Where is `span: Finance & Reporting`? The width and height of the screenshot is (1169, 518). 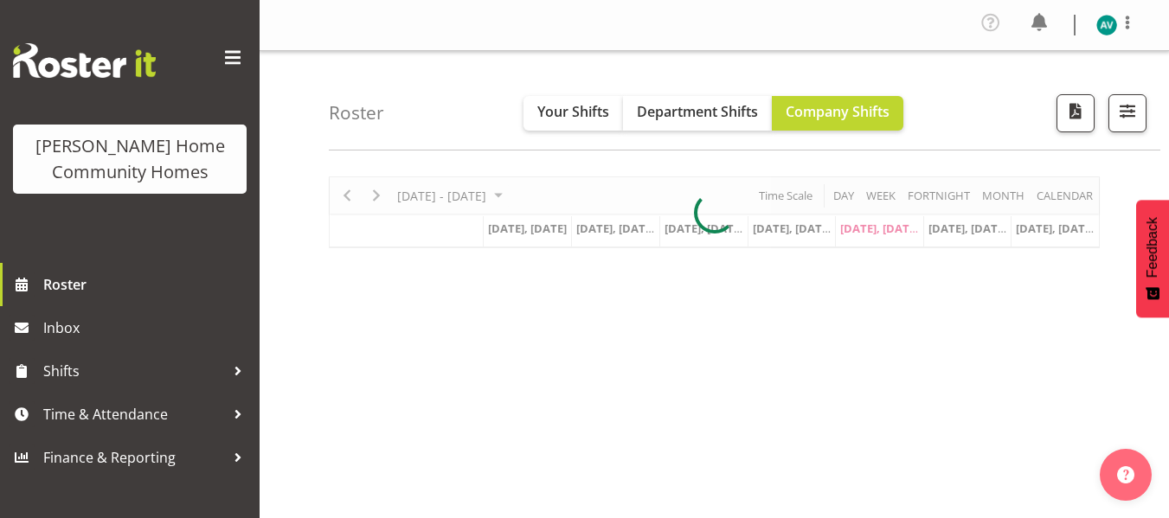
span: Finance & Reporting is located at coordinates (134, 458).